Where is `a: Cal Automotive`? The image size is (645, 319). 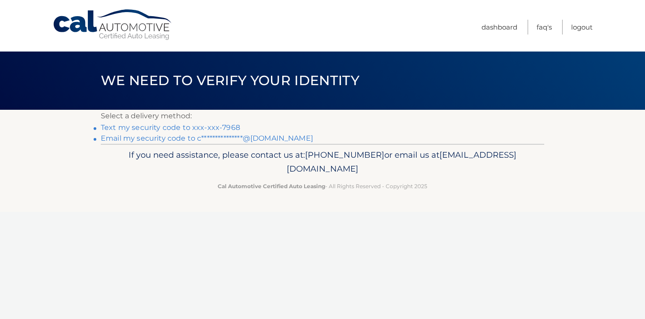 a: Cal Automotive is located at coordinates (113, 25).